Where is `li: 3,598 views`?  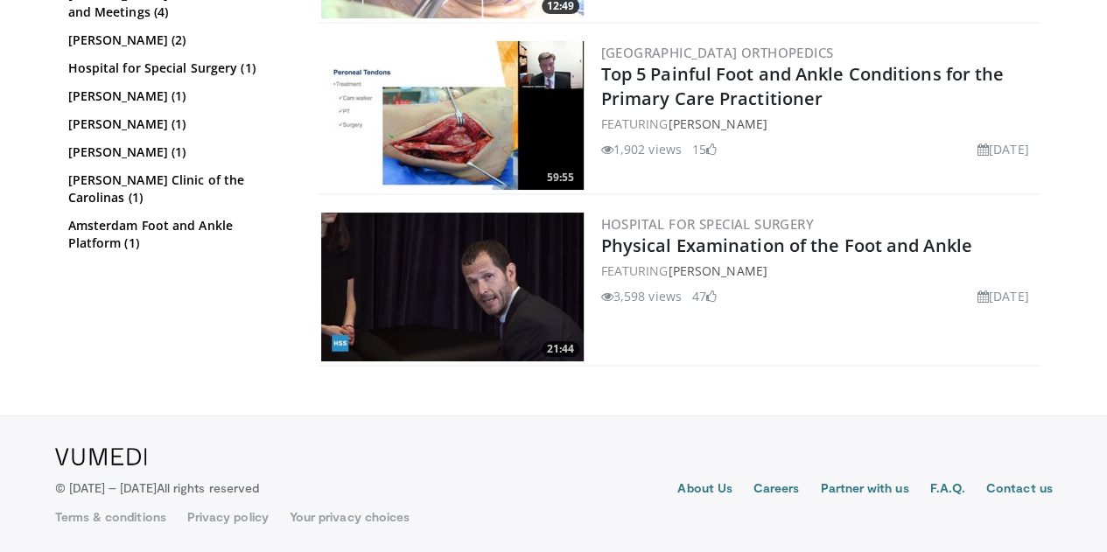
li: 3,598 views is located at coordinates (641, 296).